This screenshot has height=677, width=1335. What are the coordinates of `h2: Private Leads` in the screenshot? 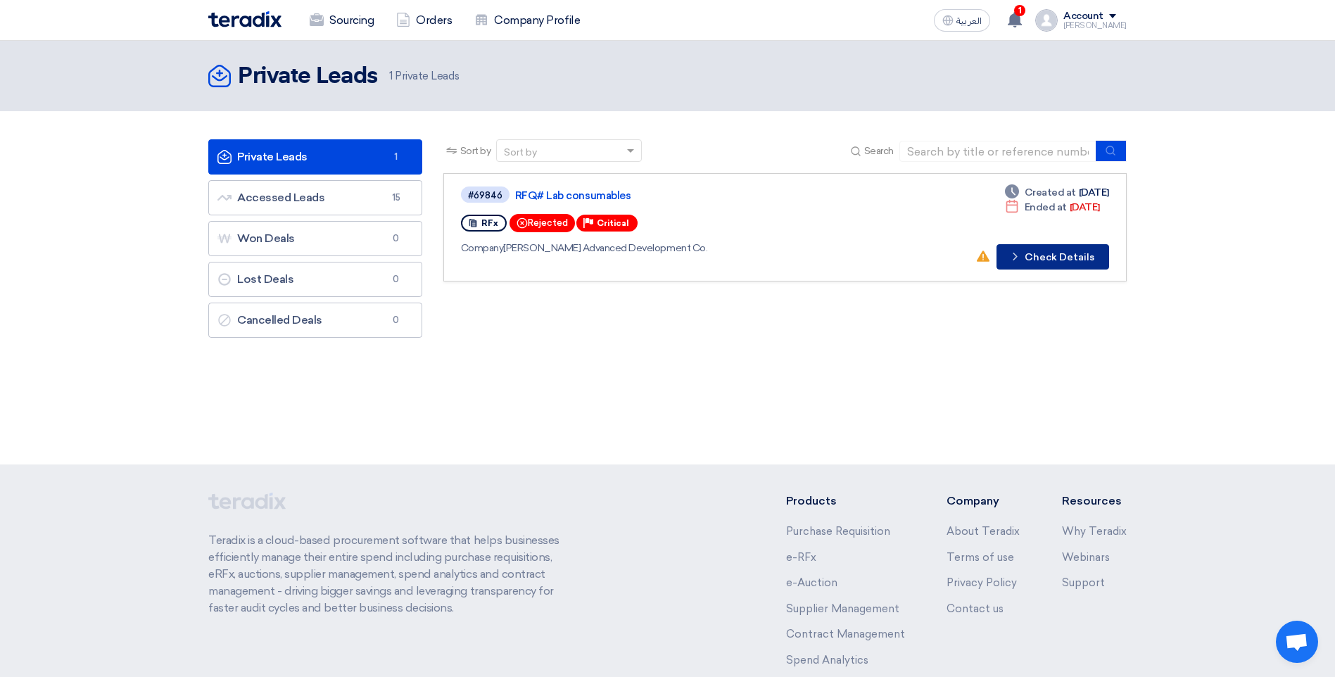 It's located at (308, 77).